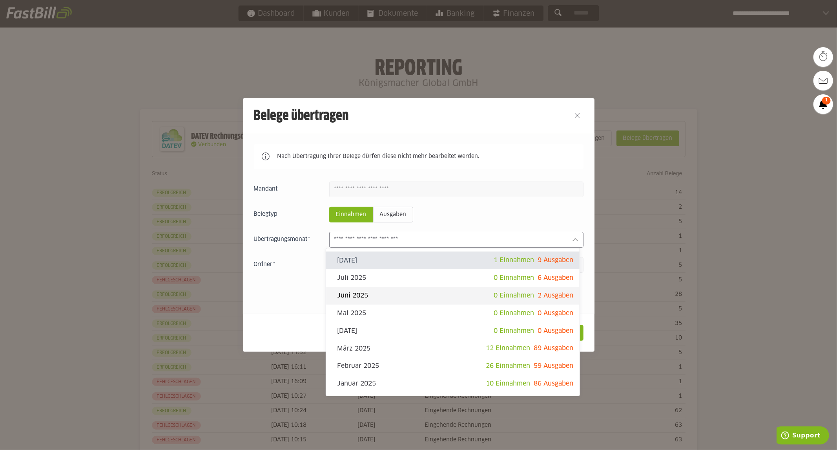 The height and width of the screenshot is (450, 837). Describe the element at coordinates (824, 104) in the screenshot. I see `a: 1` at that location.